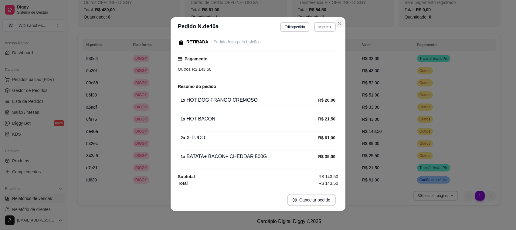 This screenshot has width=516, height=230. What do you see at coordinates (249, 157) in the screenshot?
I see `div: BATATA+ BACON+ CHEDDAR 500G` at bounding box center [249, 157].